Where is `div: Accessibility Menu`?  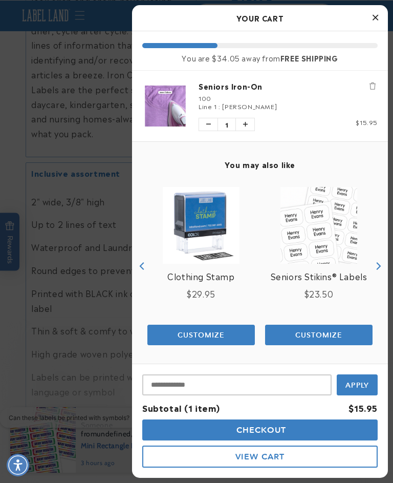
div: Accessibility Menu is located at coordinates (18, 465).